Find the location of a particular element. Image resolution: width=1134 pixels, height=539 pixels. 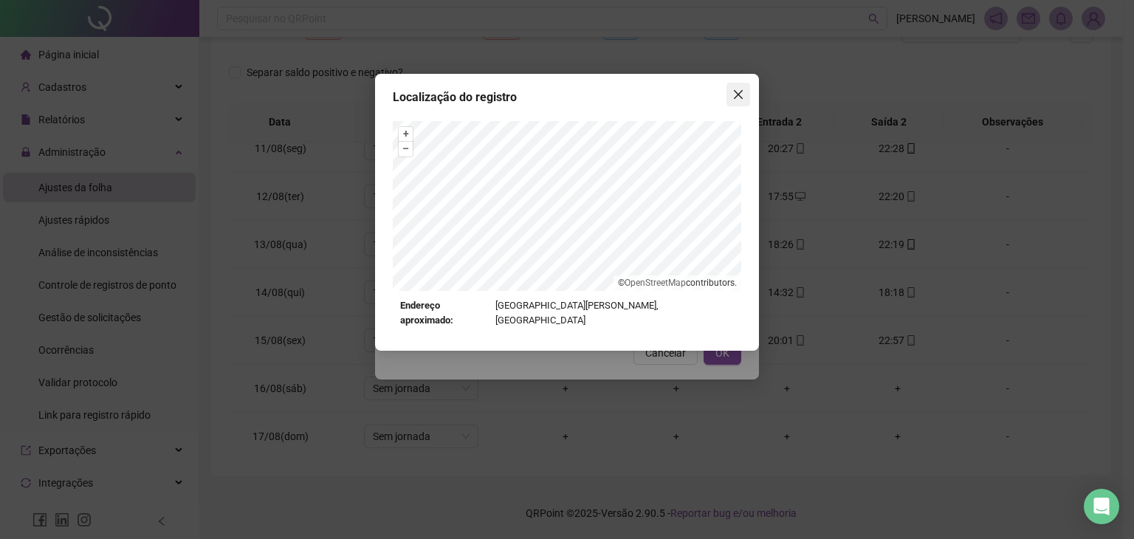

strong: Endereço aproximado: is located at coordinates (444, 313).